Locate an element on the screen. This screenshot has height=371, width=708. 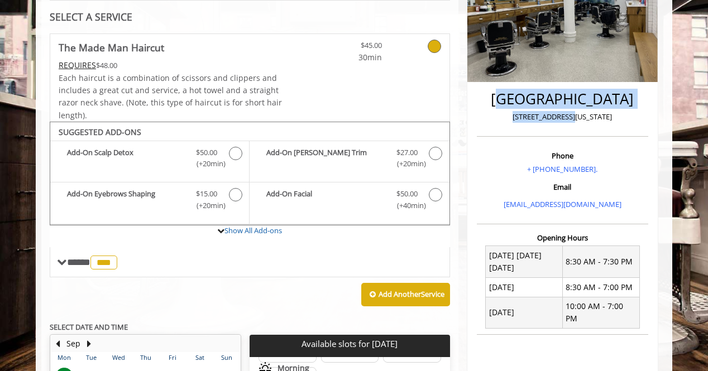
span: This service needs some Advance to be paid before we block your appointment is located at coordinates (77, 65).